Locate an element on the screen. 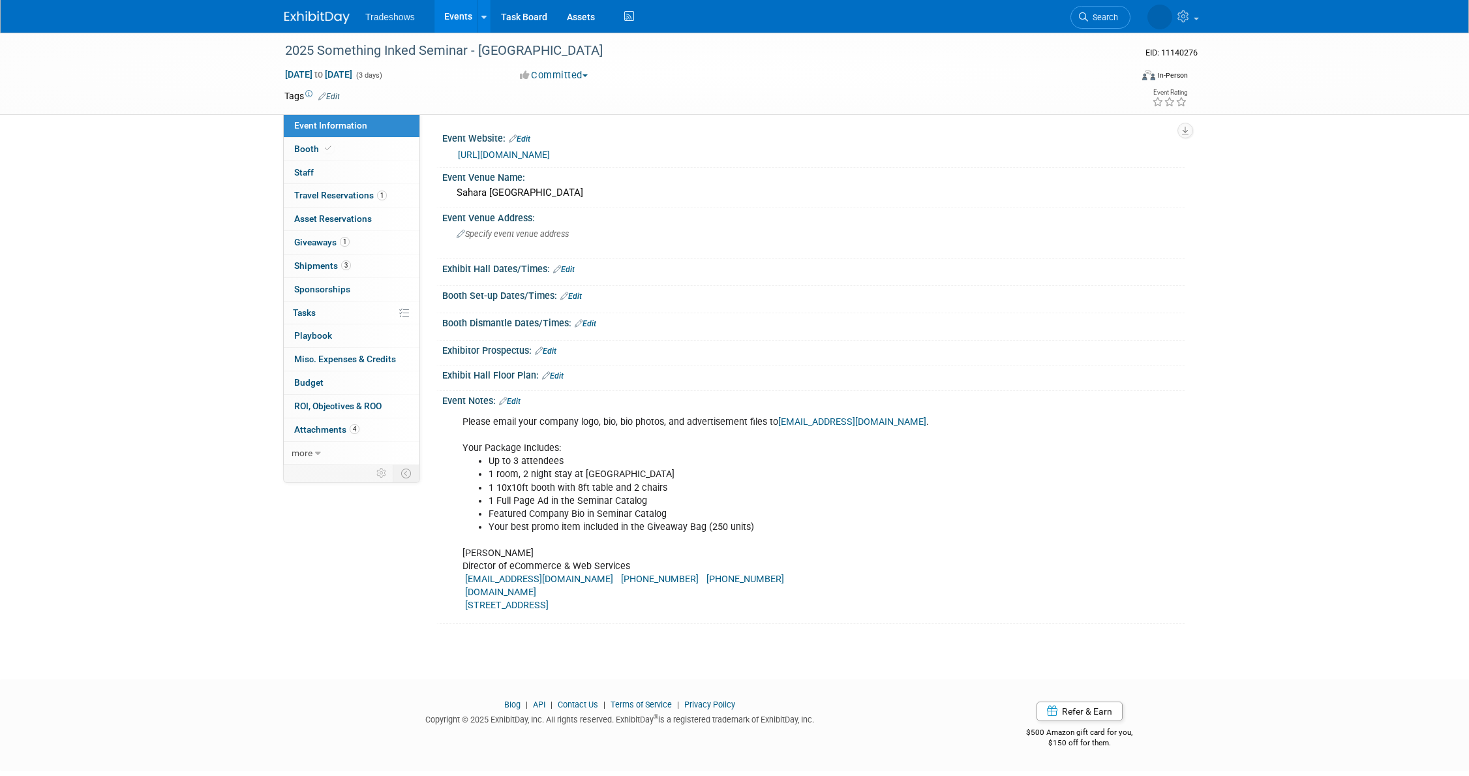  span: Search is located at coordinates (1103, 17).